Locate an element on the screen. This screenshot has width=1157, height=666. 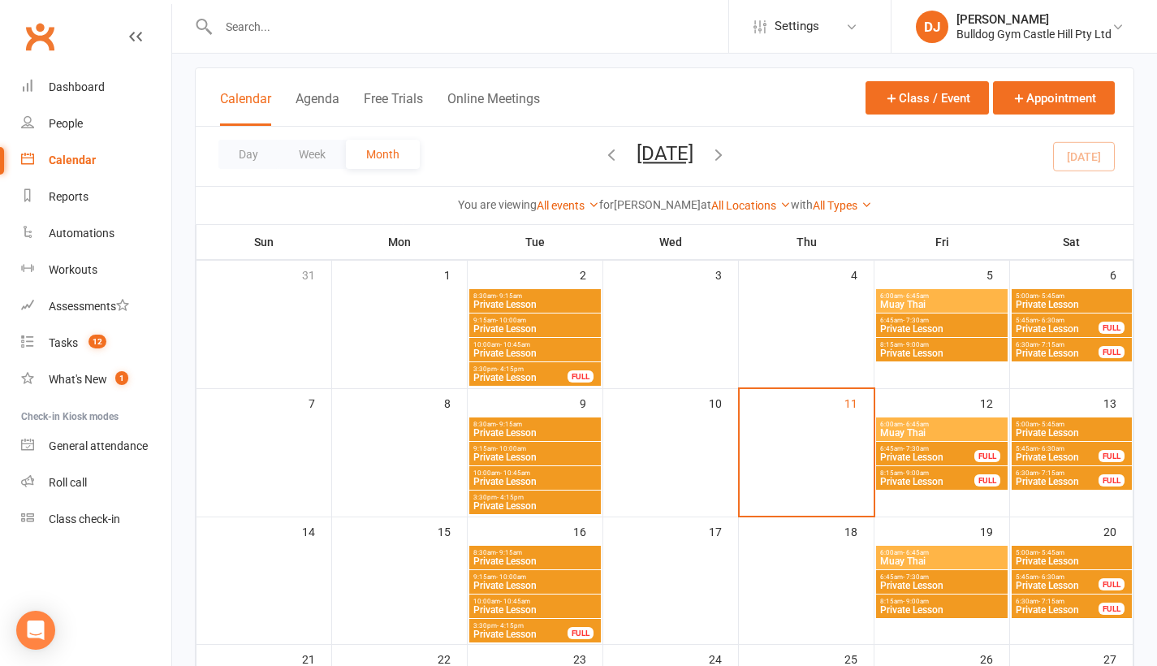
span: 6:00am is located at coordinates (942, 296).